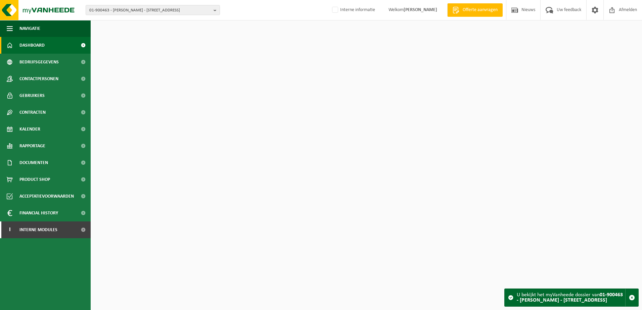  I want to click on span: Gebruikers, so click(32, 96).